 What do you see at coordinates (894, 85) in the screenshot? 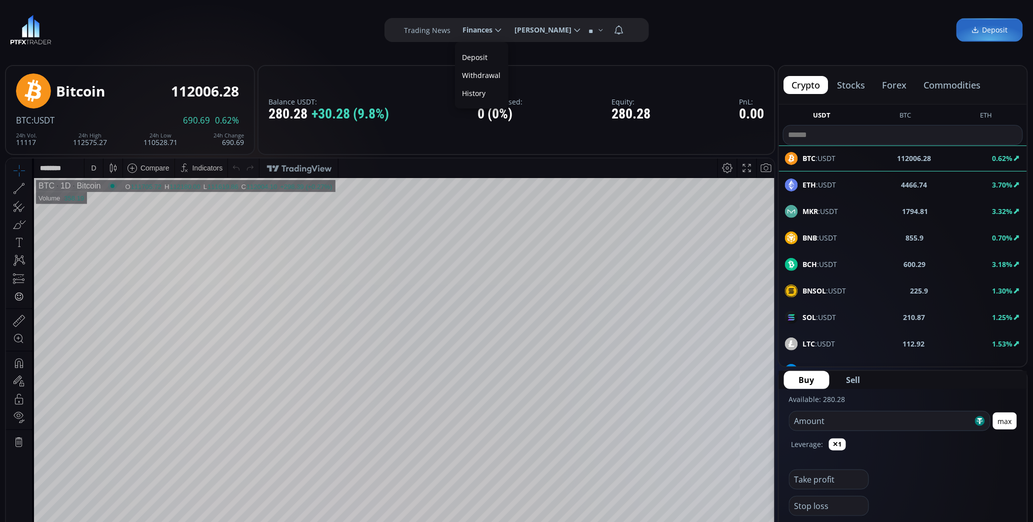
I see `button: forex` at bounding box center [894, 85].